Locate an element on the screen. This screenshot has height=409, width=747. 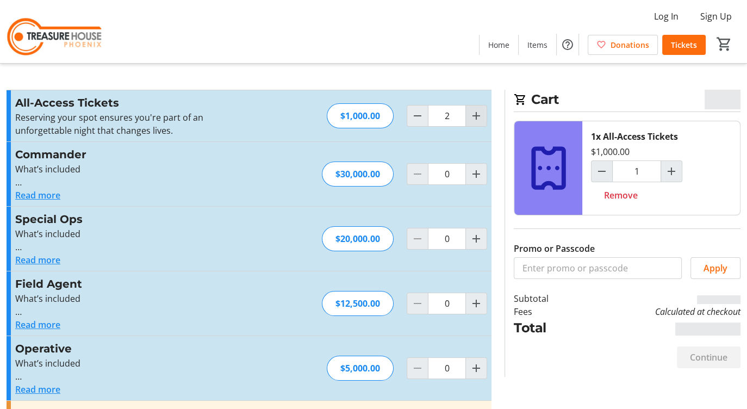
button: Log In is located at coordinates (666, 16).